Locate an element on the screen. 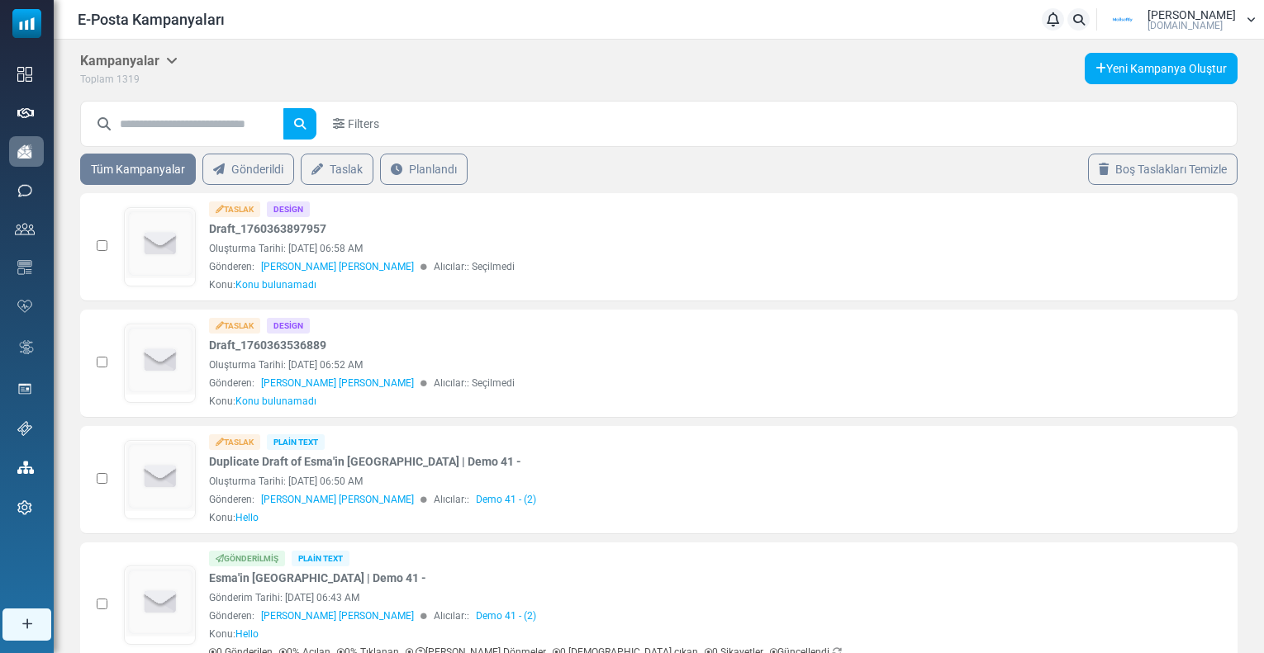 This screenshot has height=653, width=1264. h5: Kampanyalar is located at coordinates (129, 60).